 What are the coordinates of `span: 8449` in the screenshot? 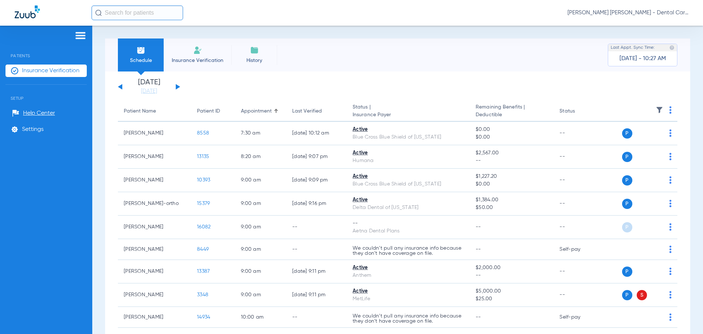 It's located at (203, 249).